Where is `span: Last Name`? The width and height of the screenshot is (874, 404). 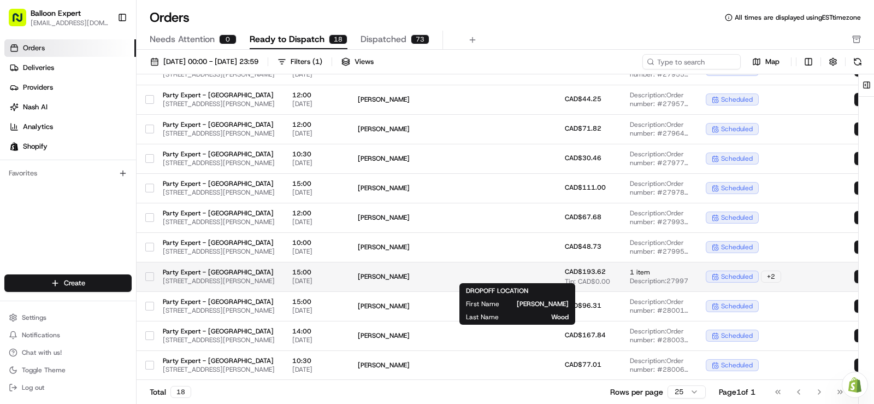
span: Last Name is located at coordinates (482, 317).